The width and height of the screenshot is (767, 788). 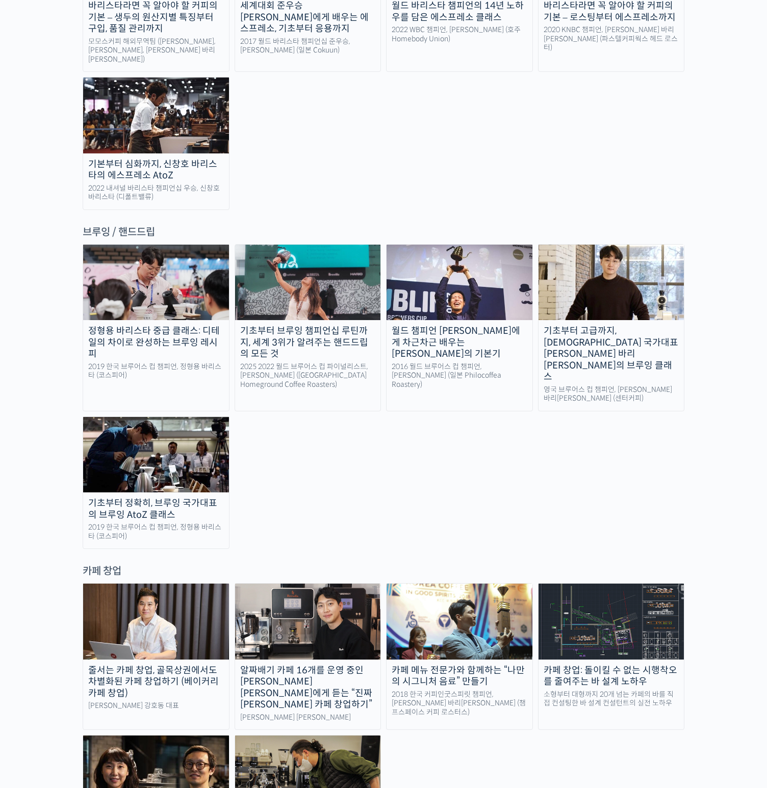 I want to click on div: 기초부터 정확히, 브루잉 국가대표의 브루잉 AtoZ 클래스, so click(x=156, y=509).